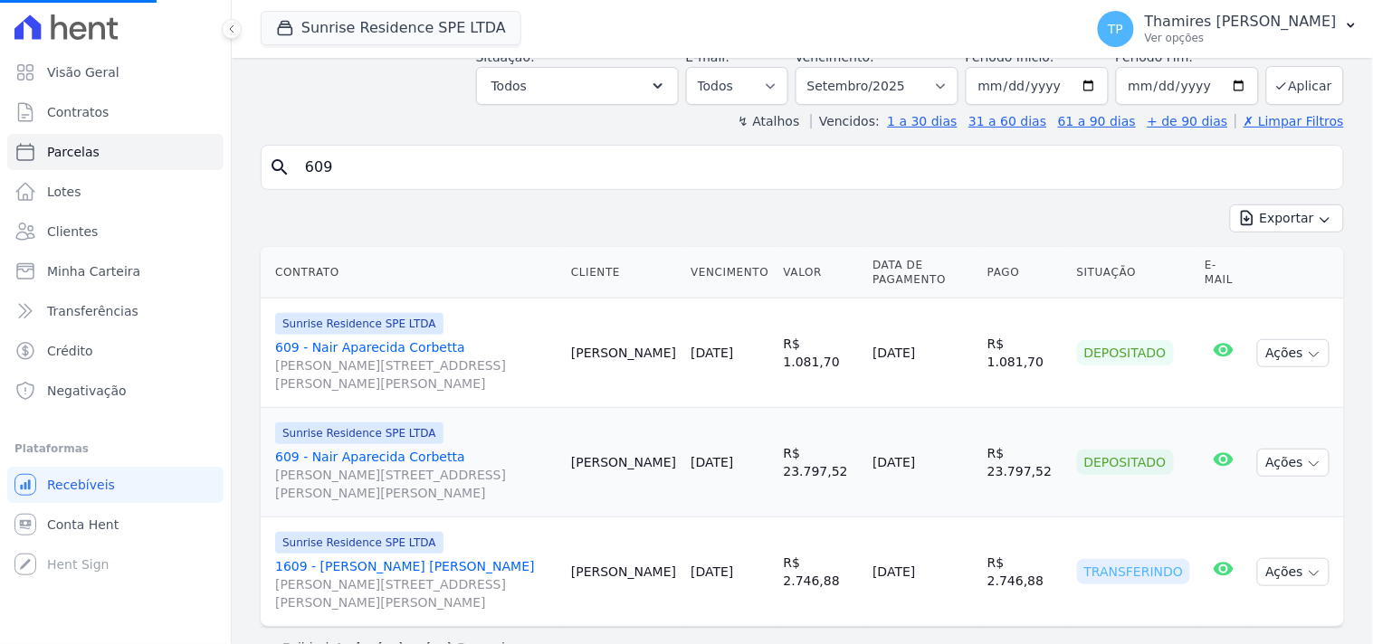 The height and width of the screenshot is (644, 1373). What do you see at coordinates (115, 449) in the screenshot?
I see `div: Plataformas` at bounding box center [115, 449].